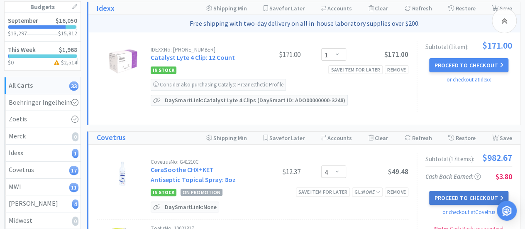 The height and width of the screenshot is (229, 525). Describe the element at coordinates (21, 85) in the screenshot. I see `strong: All Carts` at that location.